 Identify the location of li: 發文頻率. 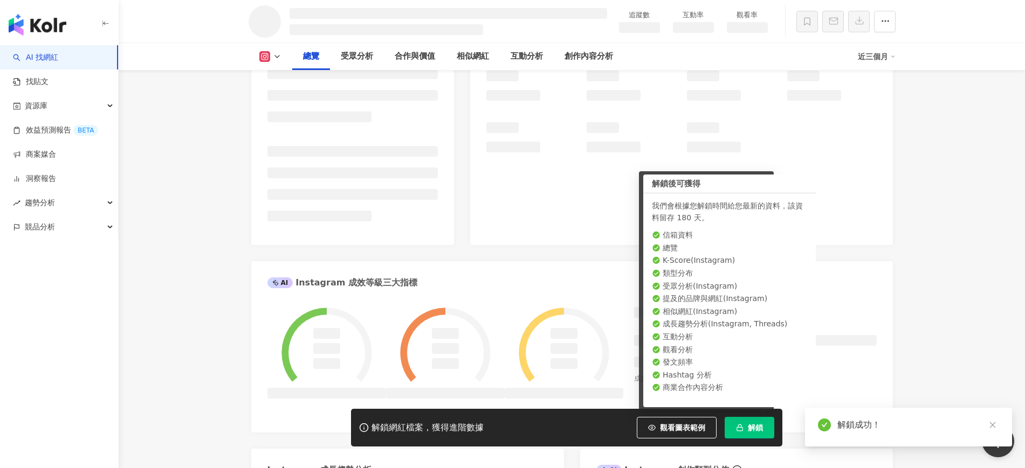
(729, 363).